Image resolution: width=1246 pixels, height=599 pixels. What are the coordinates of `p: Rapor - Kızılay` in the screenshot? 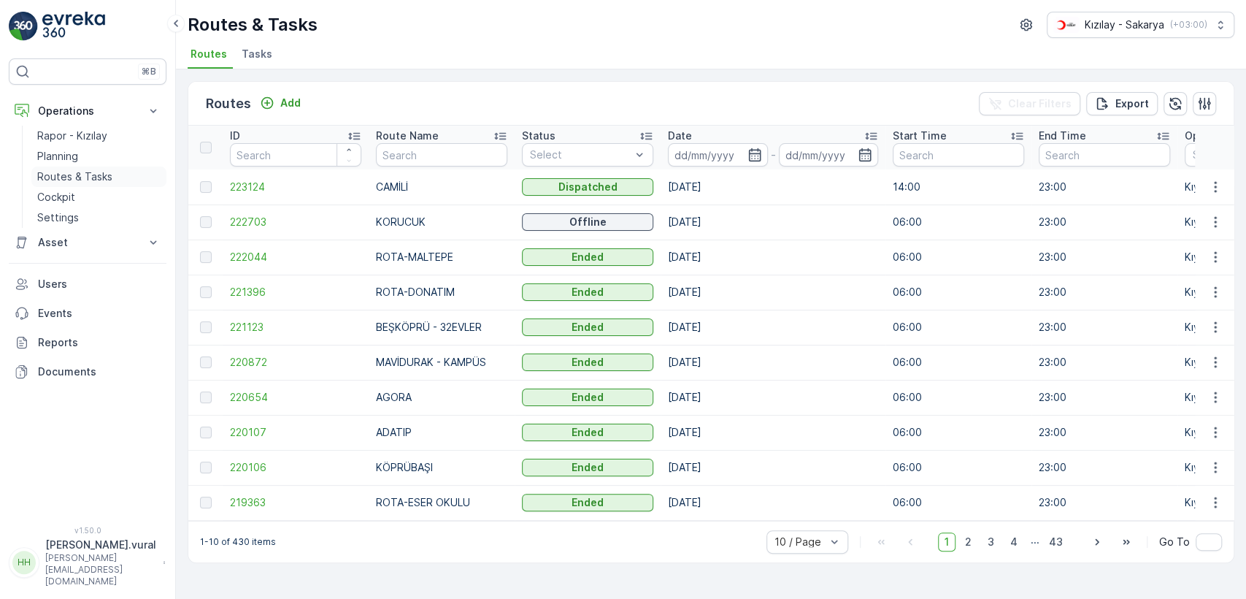 It's located at (72, 136).